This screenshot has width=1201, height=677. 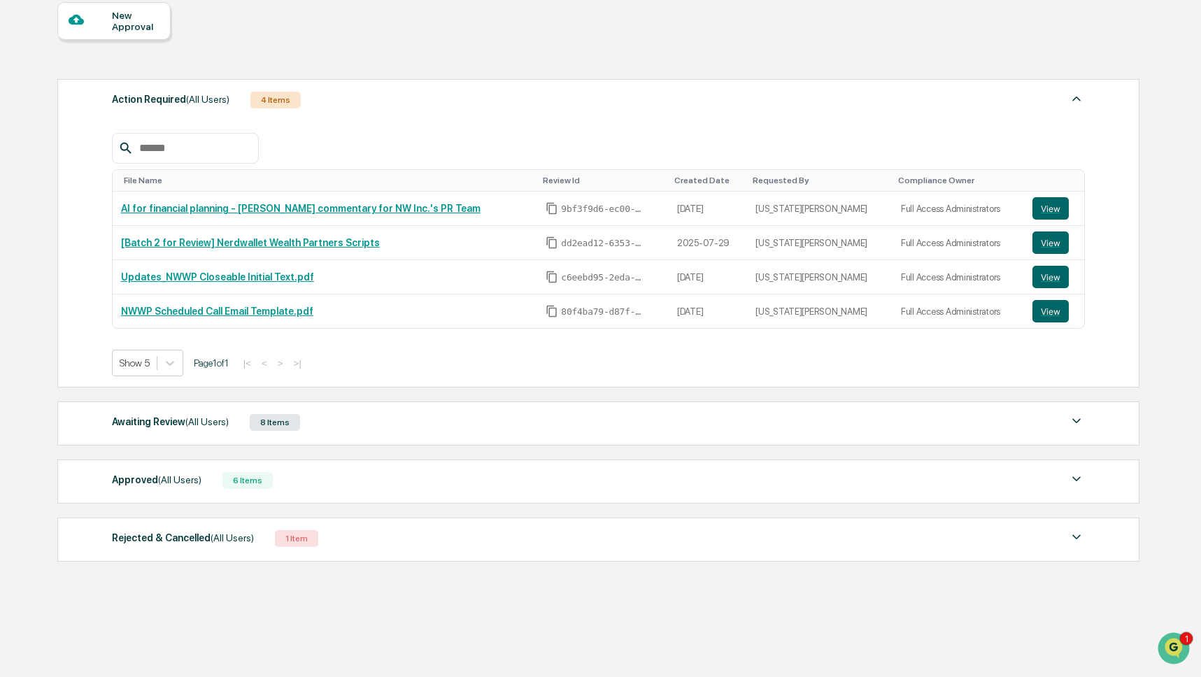 I want to click on span: c6eebd95-2eda-47bf-a497-3eb1b7318b58, so click(x=603, y=278).